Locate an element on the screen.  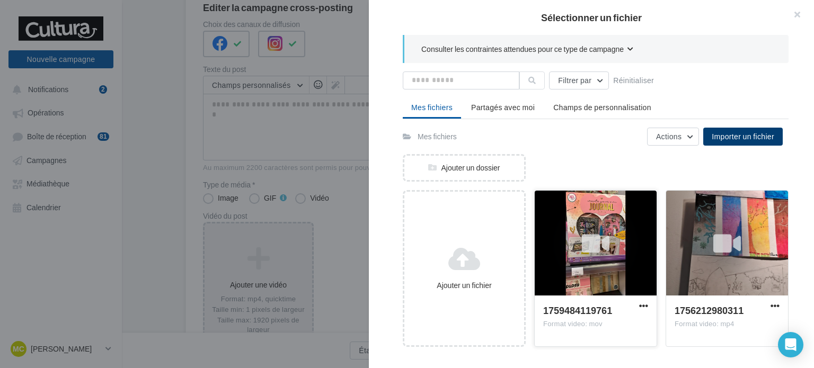
button: Consulter les contraintes attendues pour ce type de campagne is located at coordinates (527, 50).